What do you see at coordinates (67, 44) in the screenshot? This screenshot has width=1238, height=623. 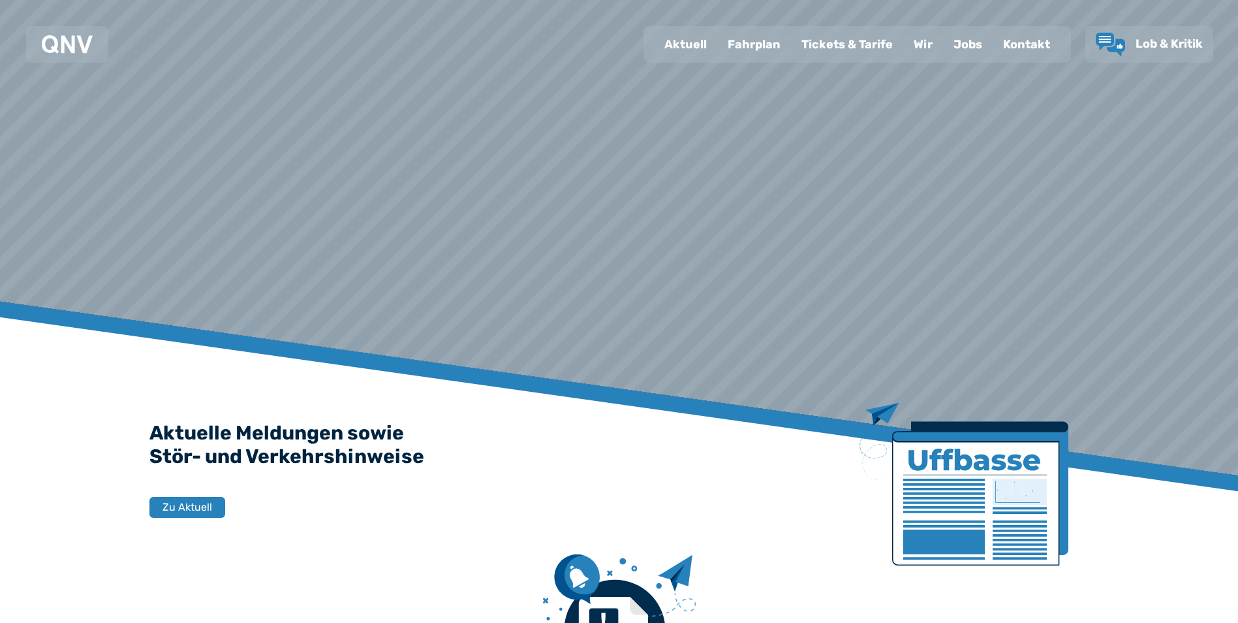 I see `img: QNV Logo` at bounding box center [67, 44].